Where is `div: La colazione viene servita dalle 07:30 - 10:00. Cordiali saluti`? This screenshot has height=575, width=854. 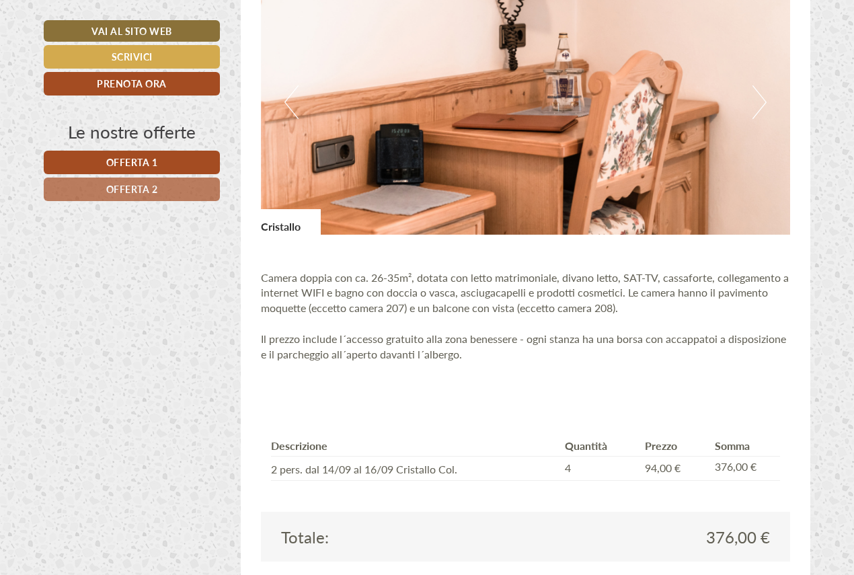 div: La colazione viene servita dalle 07:30 - 10:00. Cordiali saluti is located at coordinates (159, 253).